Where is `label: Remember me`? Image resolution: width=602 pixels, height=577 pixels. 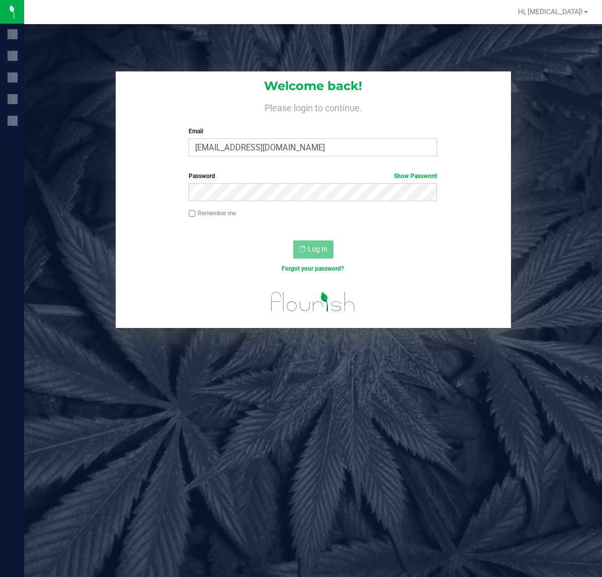 label: Remember me is located at coordinates (212, 213).